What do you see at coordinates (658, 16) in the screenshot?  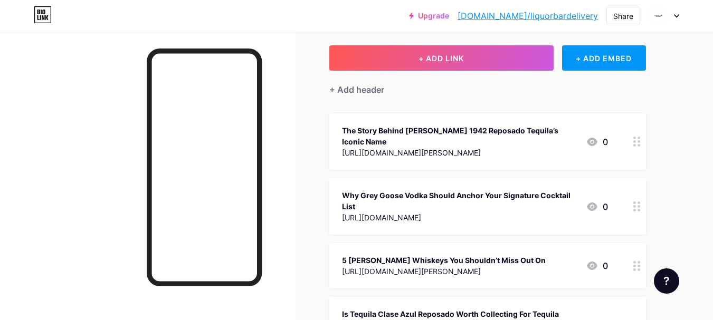 I see `img: liquorbardelivery` at bounding box center [658, 16].